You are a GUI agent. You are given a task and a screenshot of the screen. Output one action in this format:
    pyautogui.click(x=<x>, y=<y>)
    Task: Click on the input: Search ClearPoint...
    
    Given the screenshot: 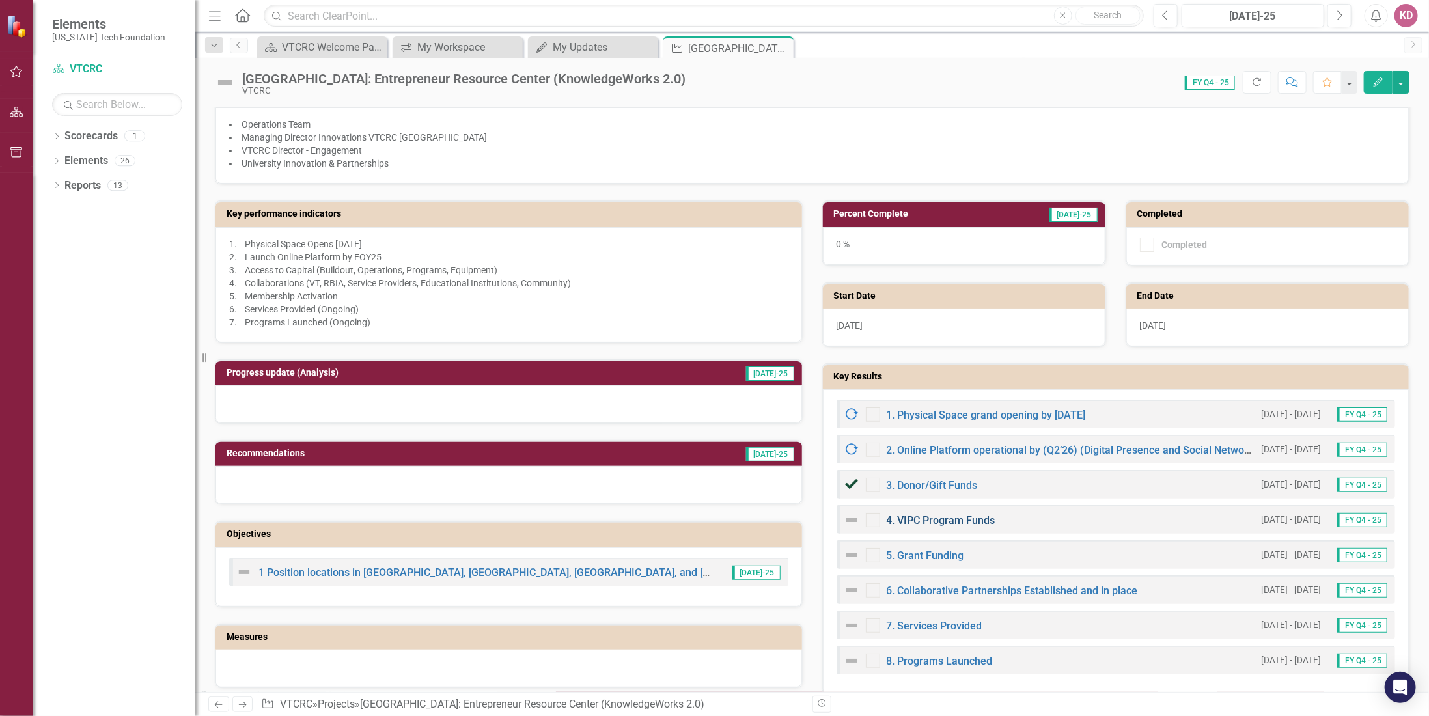 What is the action you would take?
    pyautogui.click(x=703, y=16)
    